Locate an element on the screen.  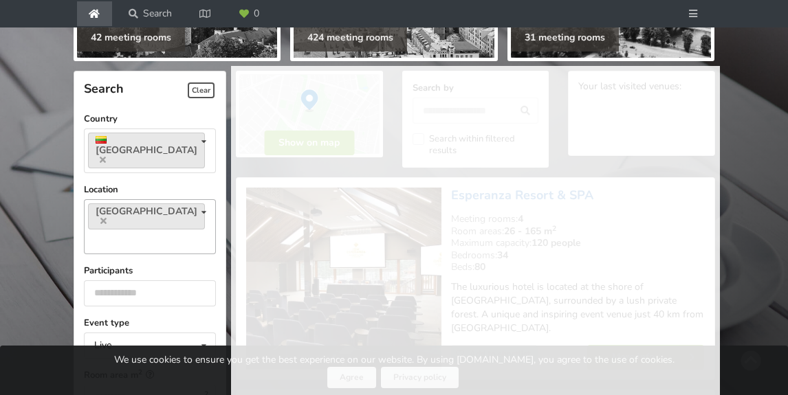
label: Country is located at coordinates (150, 119).